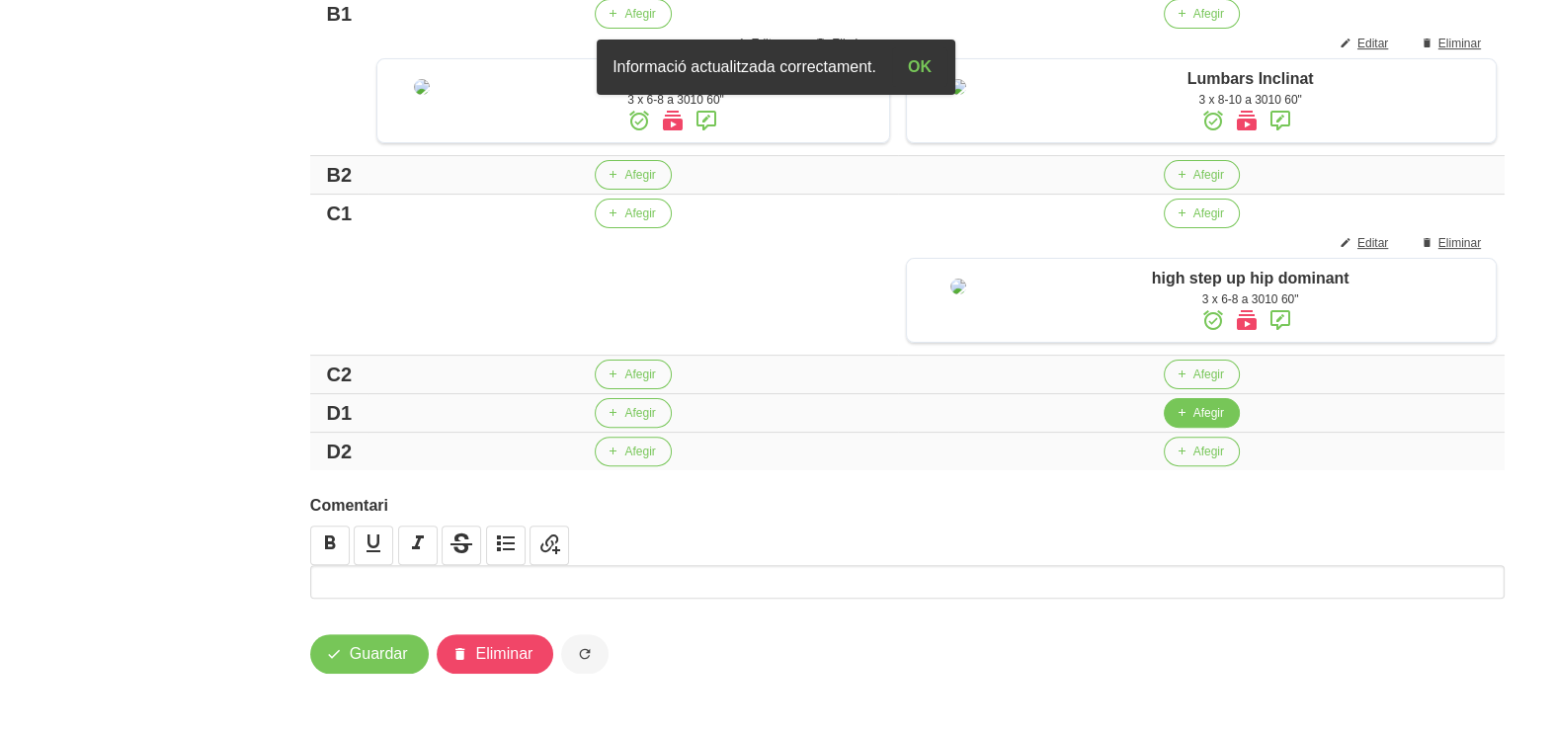 The height and width of the screenshot is (733, 1552). Describe the element at coordinates (920, 67) in the screenshot. I see `button: OK` at that location.